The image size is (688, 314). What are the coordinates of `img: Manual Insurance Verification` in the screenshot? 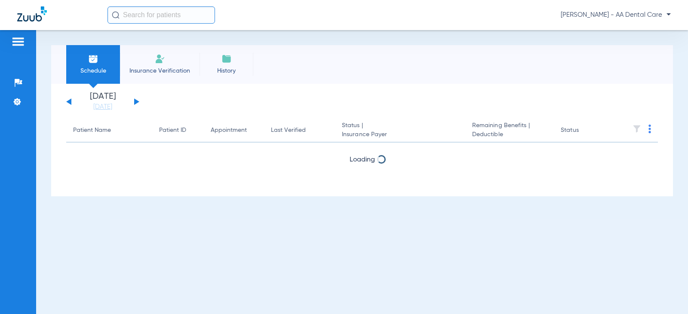 It's located at (160, 59).